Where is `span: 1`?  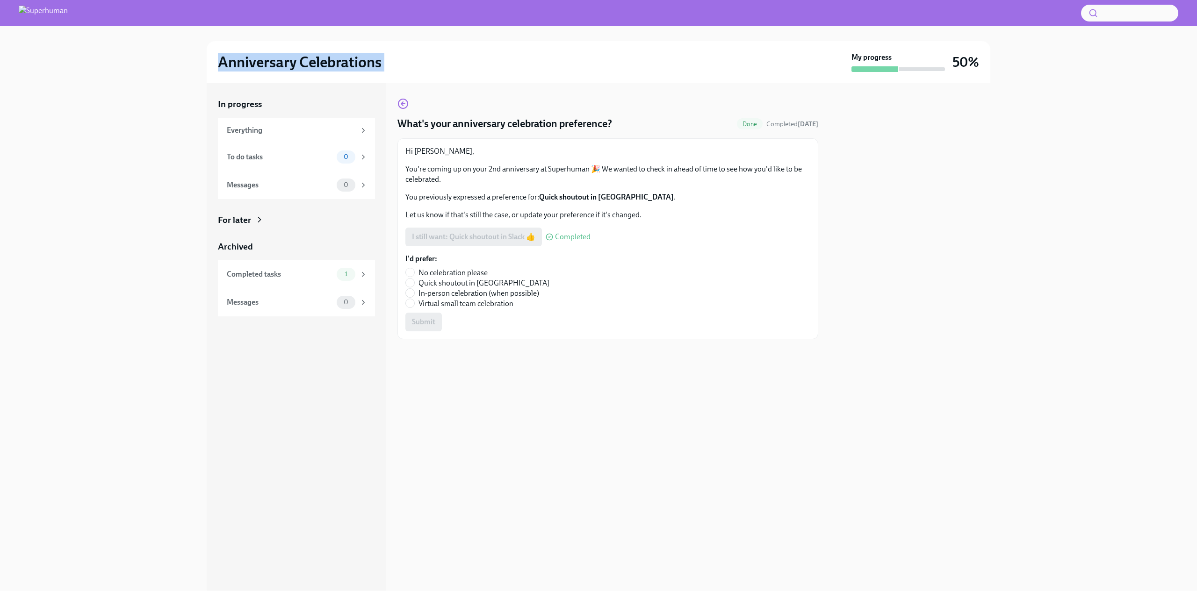 span: 1 is located at coordinates (346, 274).